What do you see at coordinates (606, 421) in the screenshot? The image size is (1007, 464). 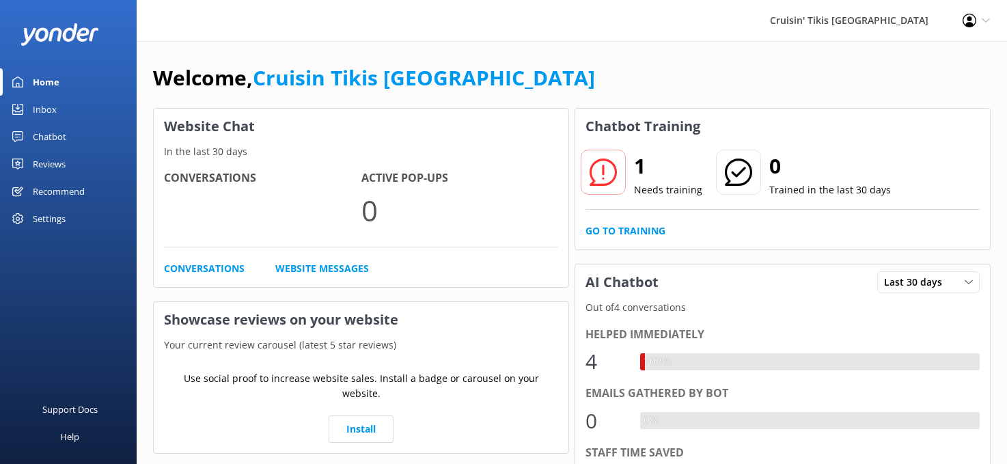 I see `div: 0` at bounding box center [606, 421].